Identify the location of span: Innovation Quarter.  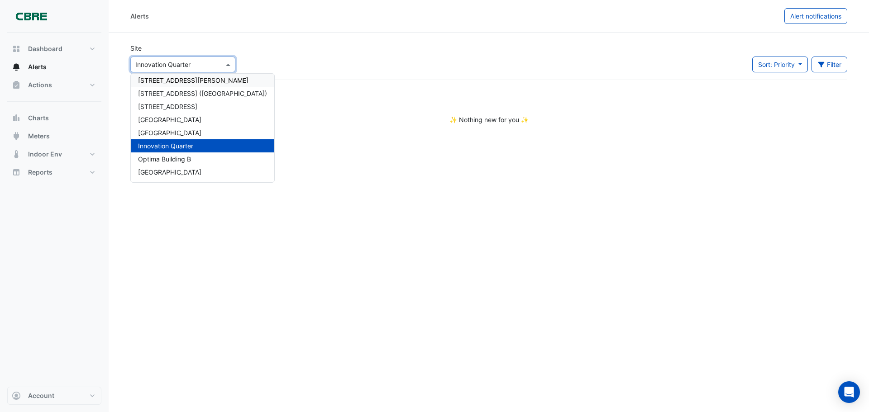
(166, 146).